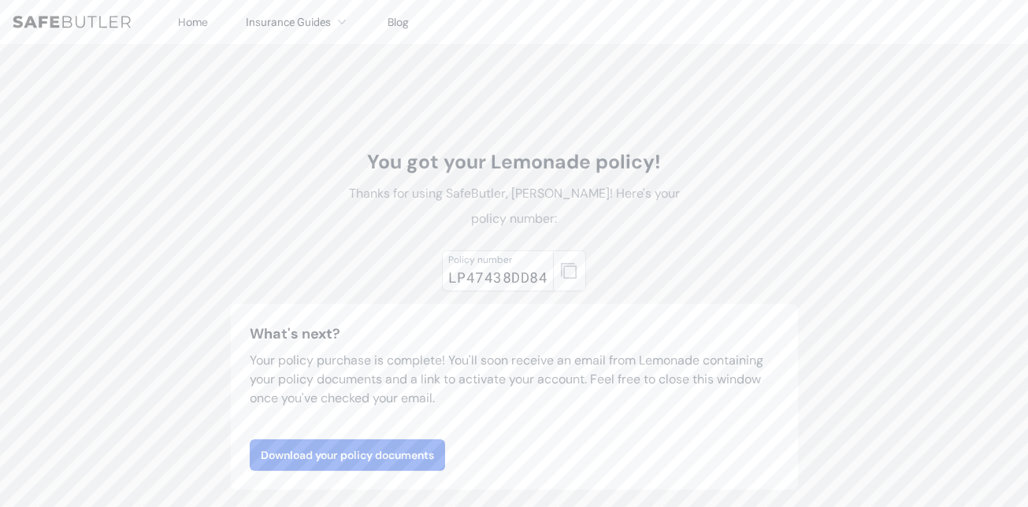 Image resolution: width=1028 pixels, height=507 pixels. Describe the element at coordinates (514, 380) in the screenshot. I see `p: Your policy purchase is complete! You'll soon receive an email from Lemonade containing your poli...` at that location.